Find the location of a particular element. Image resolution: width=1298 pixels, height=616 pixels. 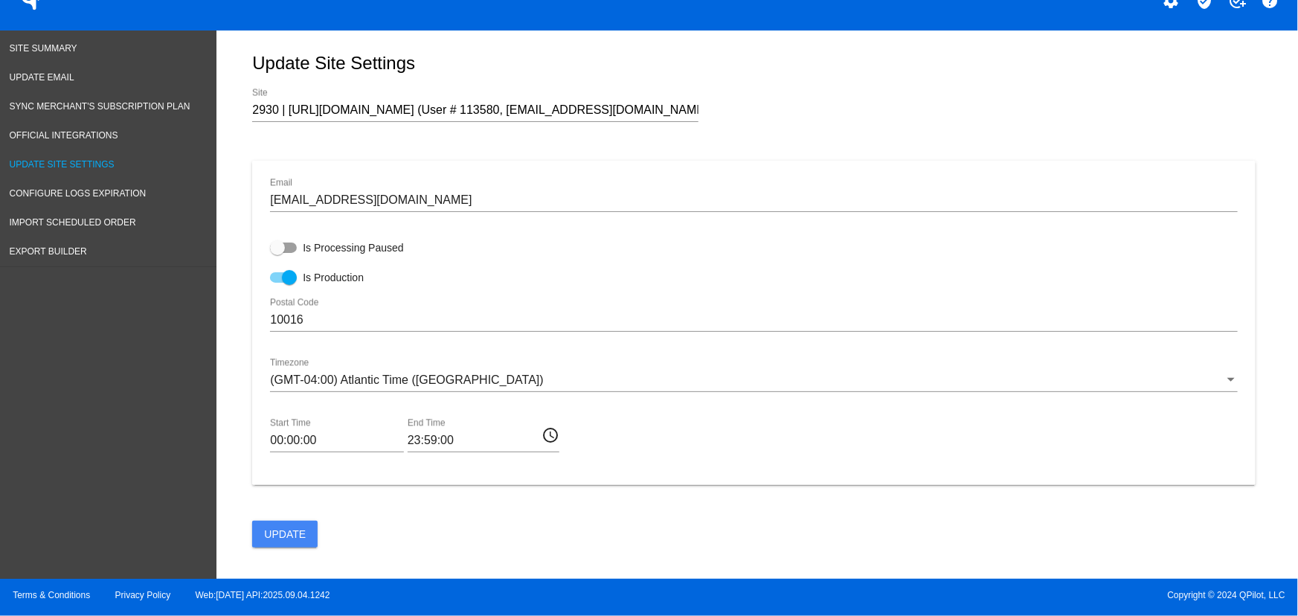

span: Import Scheduled Order is located at coordinates (73, 222).